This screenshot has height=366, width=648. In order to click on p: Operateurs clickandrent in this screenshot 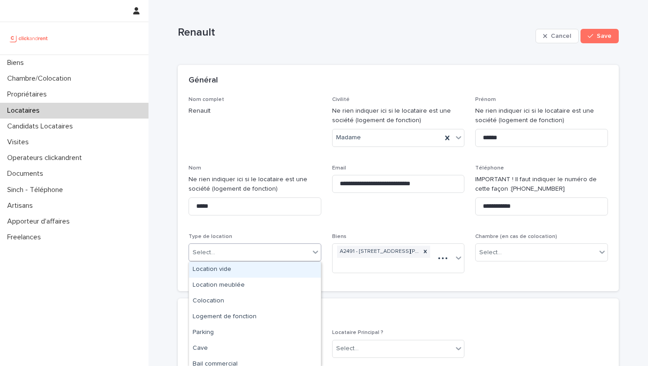, I will do `click(46, 158)`.